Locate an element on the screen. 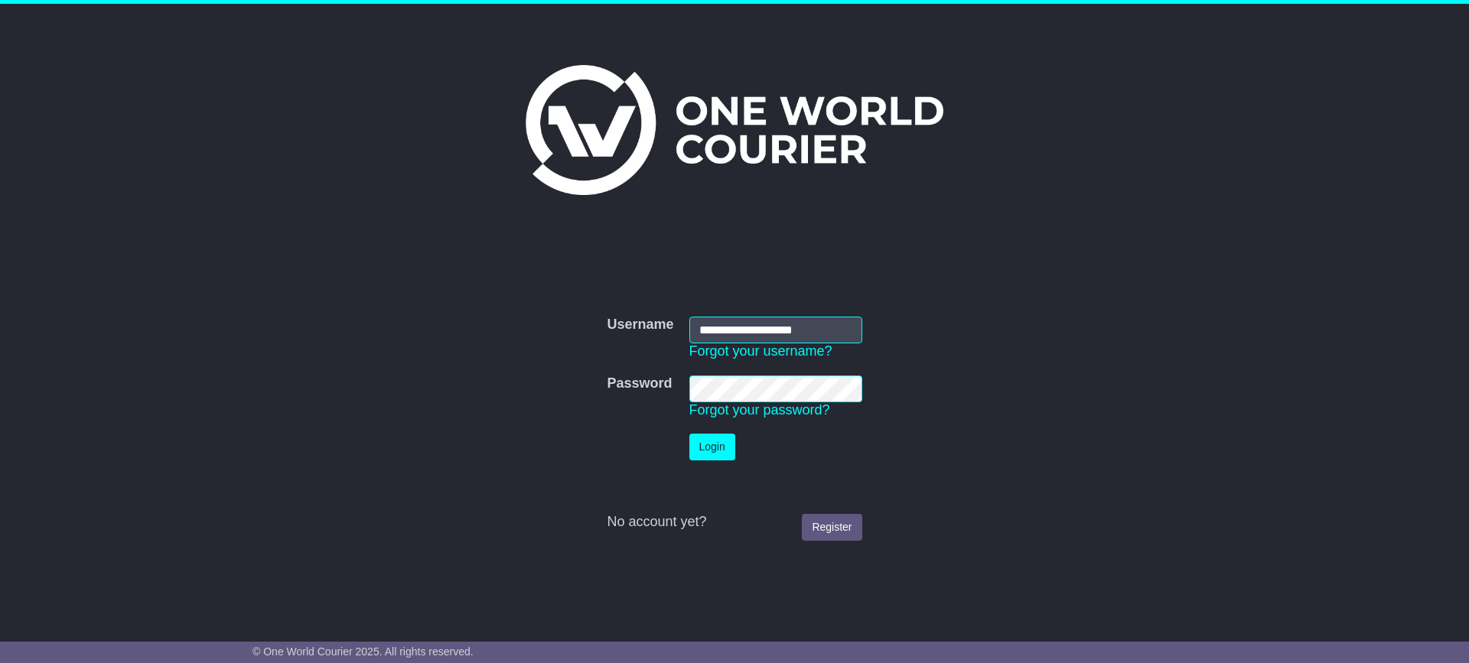 The image size is (1469, 663). span: © One World Courier 2025. All rights reserved. is located at coordinates (363, 652).